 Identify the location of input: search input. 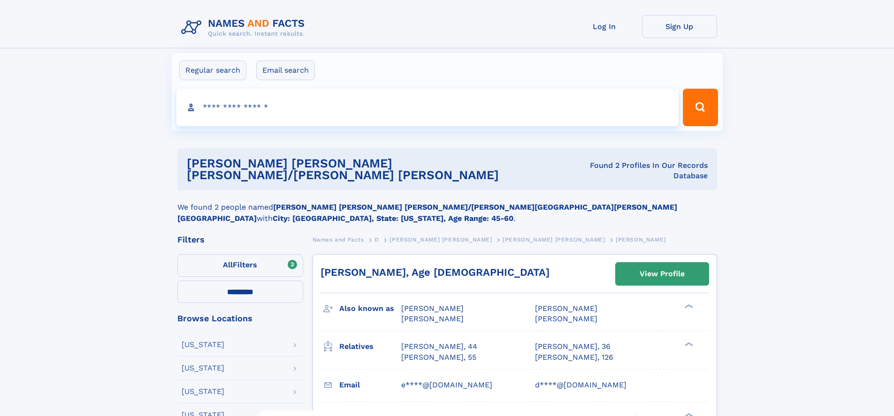
(428, 108).